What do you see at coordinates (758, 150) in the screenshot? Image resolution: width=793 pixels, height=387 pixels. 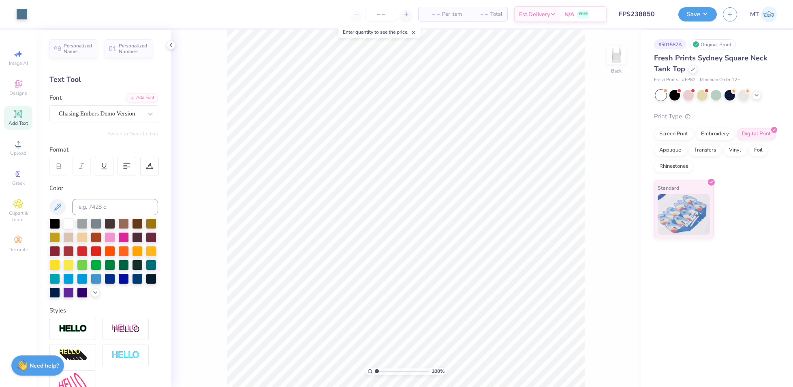 I see `div: Foil` at bounding box center [758, 150].